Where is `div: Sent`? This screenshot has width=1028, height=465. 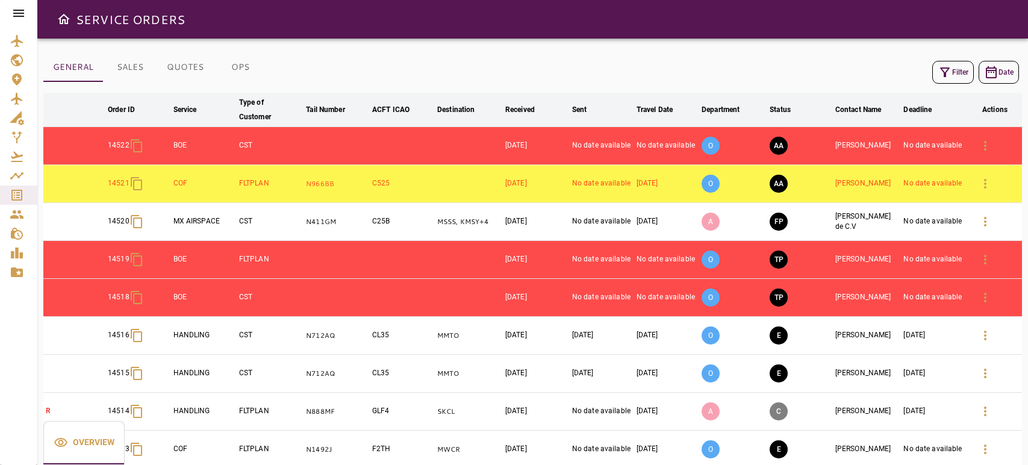
div: Sent is located at coordinates (579, 110).